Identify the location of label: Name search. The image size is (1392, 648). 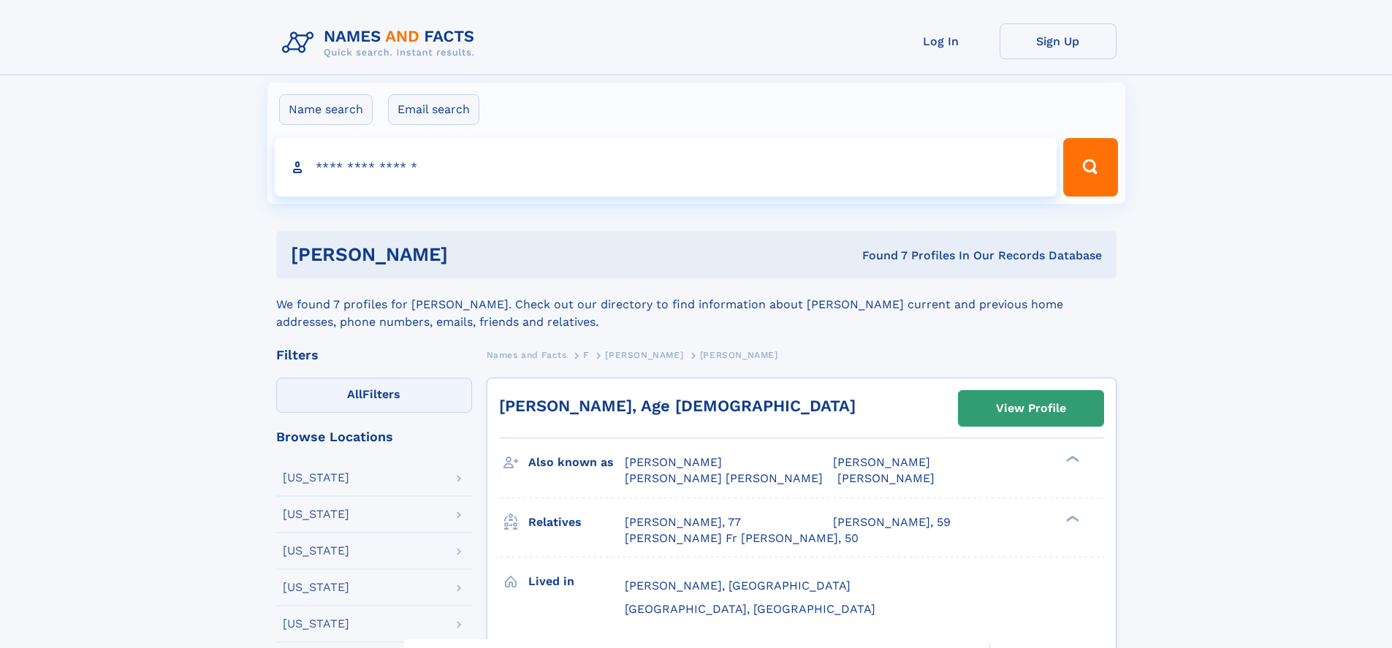
(326, 110).